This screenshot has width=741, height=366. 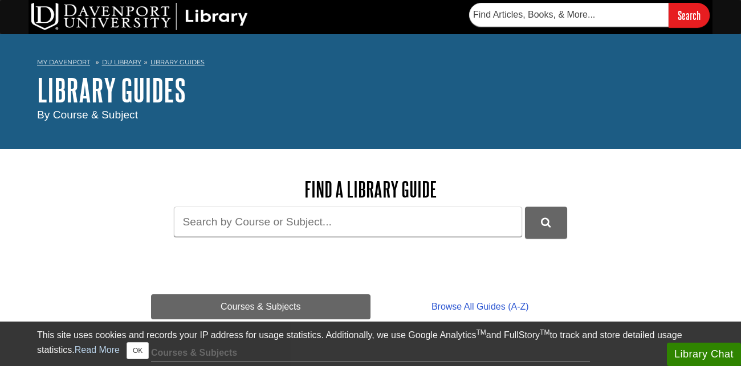 What do you see at coordinates (137, 351) in the screenshot?
I see `button: Close` at bounding box center [137, 351].